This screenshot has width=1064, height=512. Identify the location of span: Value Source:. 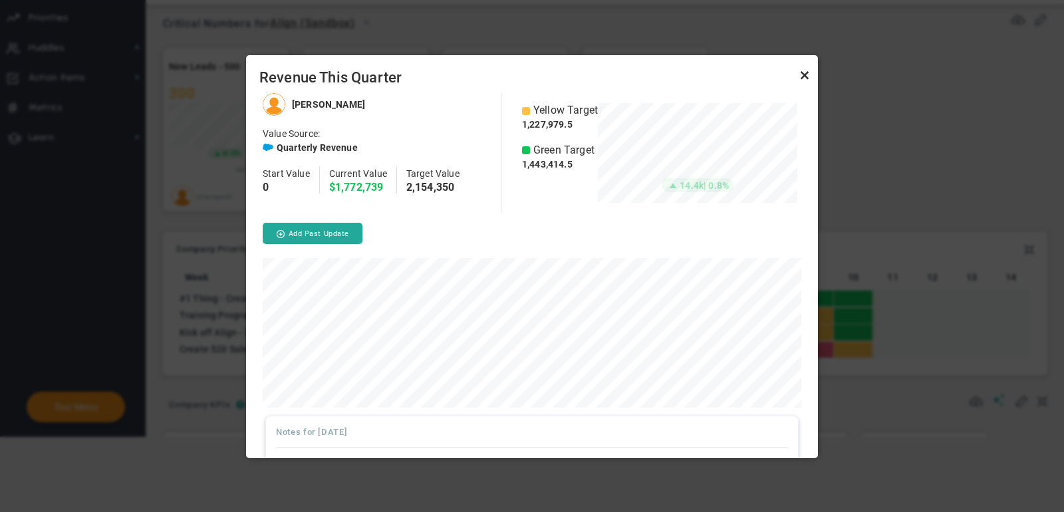
(291, 134).